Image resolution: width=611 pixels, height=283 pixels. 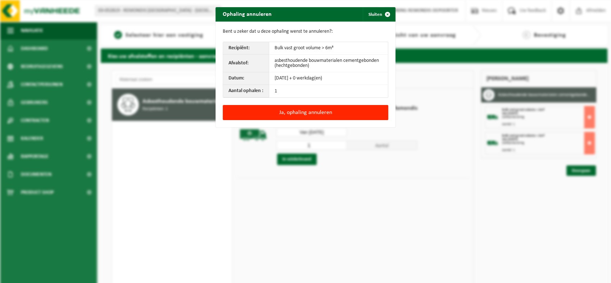 I want to click on p: Bent u zeker dat u deze ophaling wenst te annuleren?:, so click(x=306, y=32).